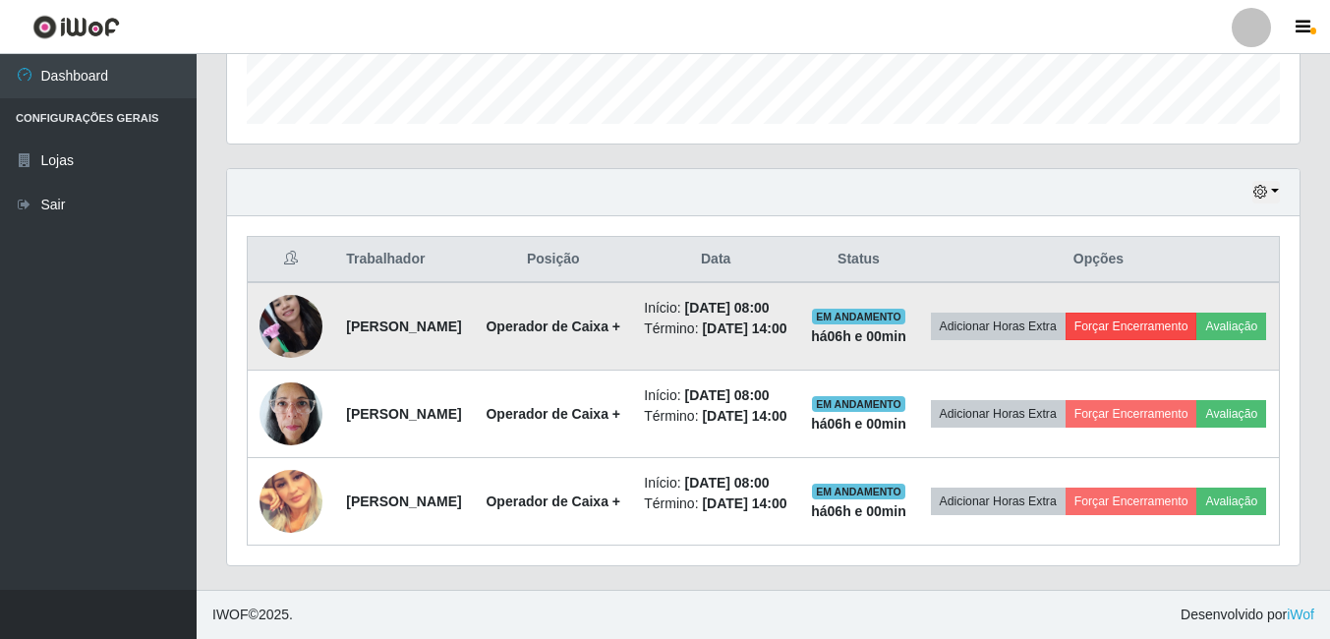  Describe the element at coordinates (716, 260) in the screenshot. I see `th: Data` at that location.